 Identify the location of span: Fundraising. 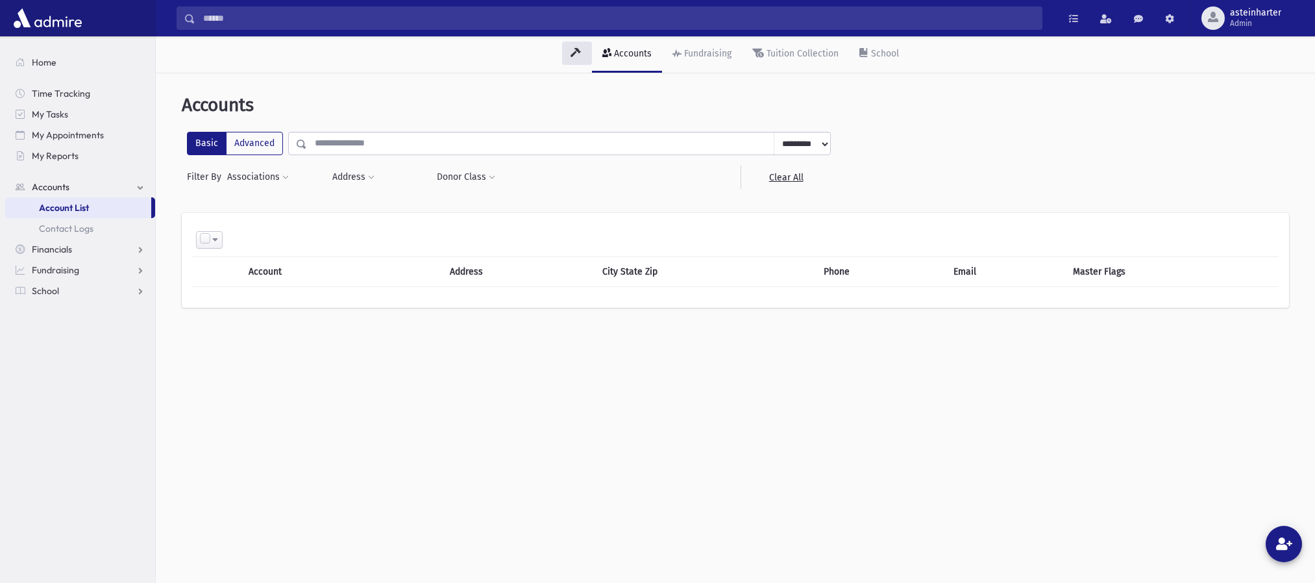
(55, 270).